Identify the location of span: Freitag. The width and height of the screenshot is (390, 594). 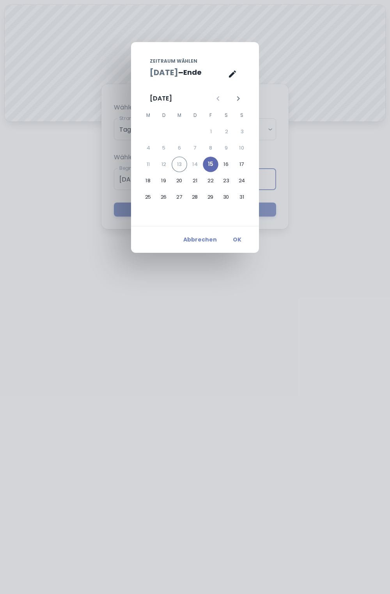
(210, 115).